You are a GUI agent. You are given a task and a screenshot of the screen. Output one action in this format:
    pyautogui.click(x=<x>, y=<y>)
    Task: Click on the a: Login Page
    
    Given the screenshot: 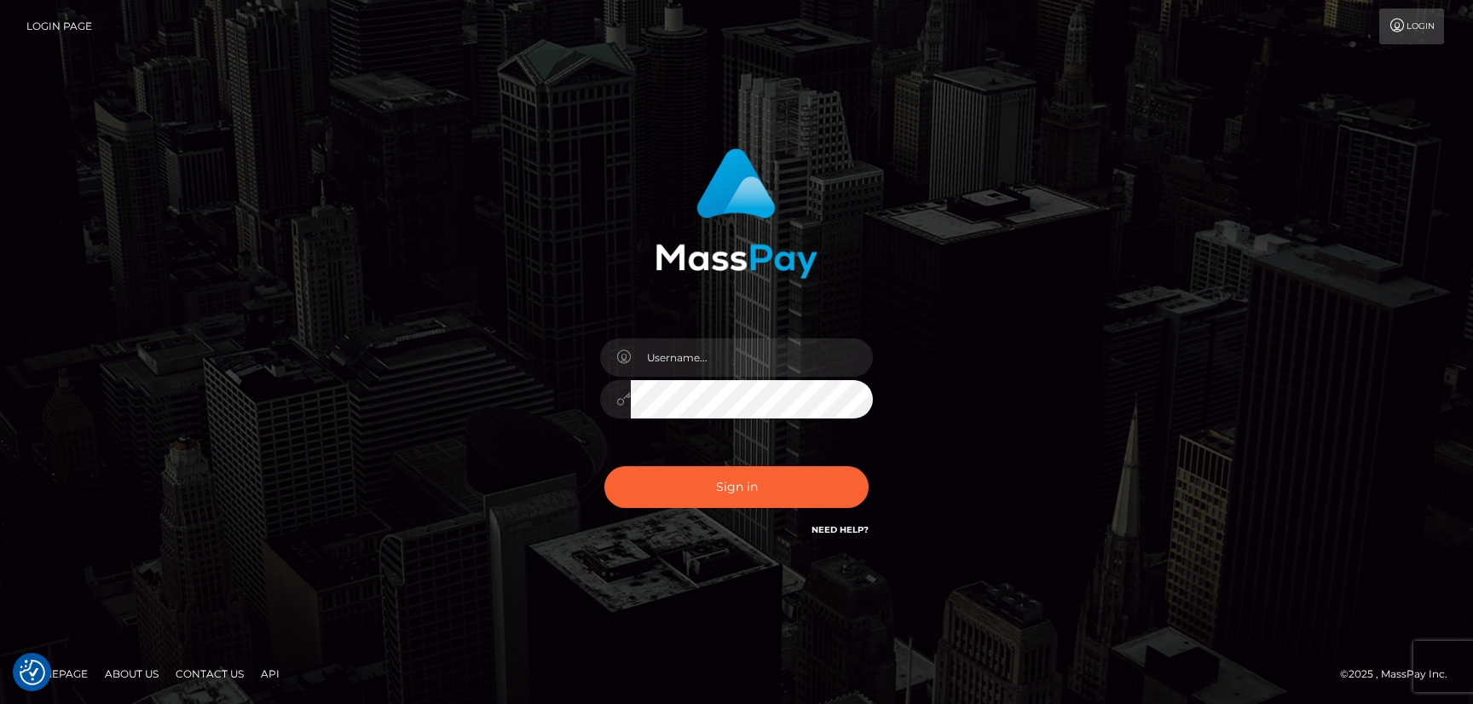 What is the action you would take?
    pyautogui.click(x=59, y=26)
    